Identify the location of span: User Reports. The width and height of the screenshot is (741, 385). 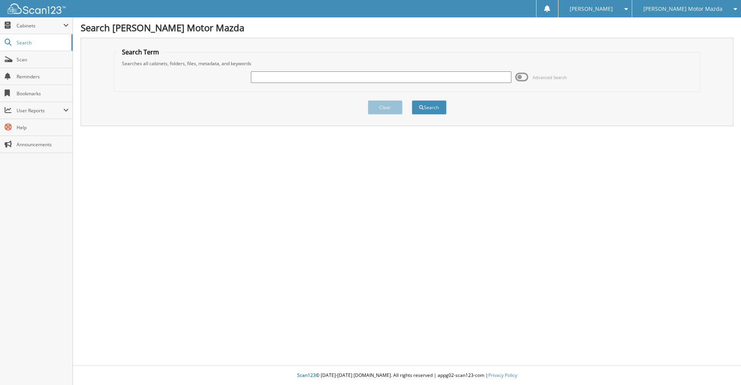
(40, 110).